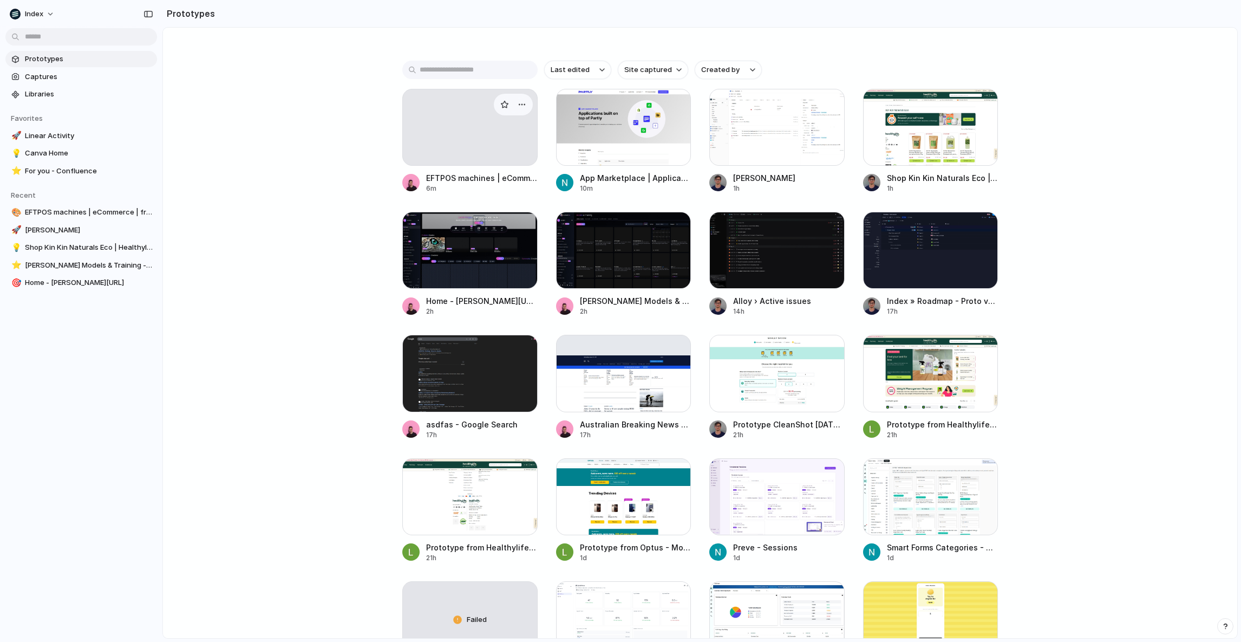 The image size is (1241, 642). What do you see at coordinates (89, 153) in the screenshot?
I see `span: Canva Home` at bounding box center [89, 153].